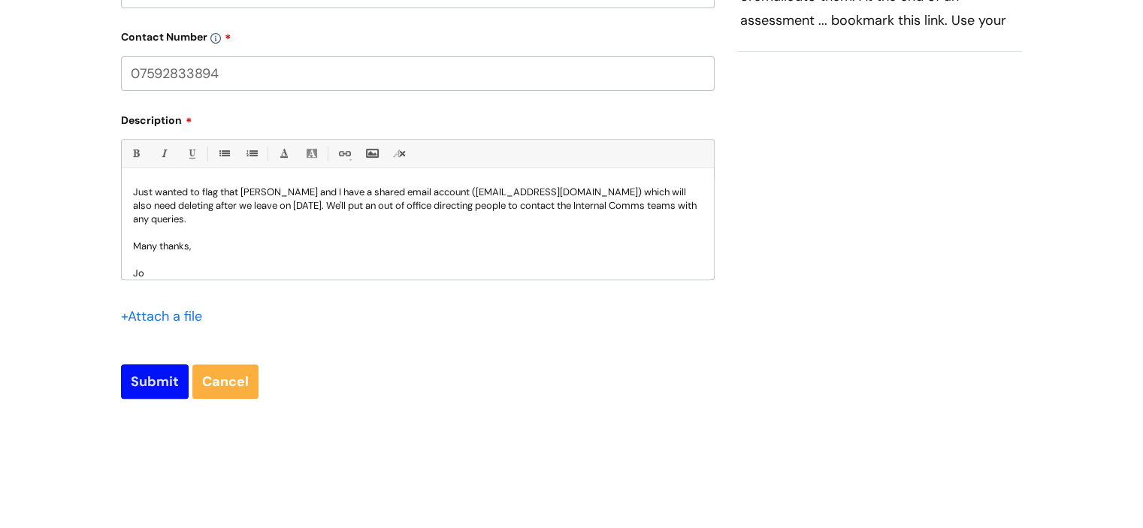 The width and height of the screenshot is (1143, 528). What do you see at coordinates (225, 382) in the screenshot?
I see `a: Cancel` at bounding box center [225, 382].